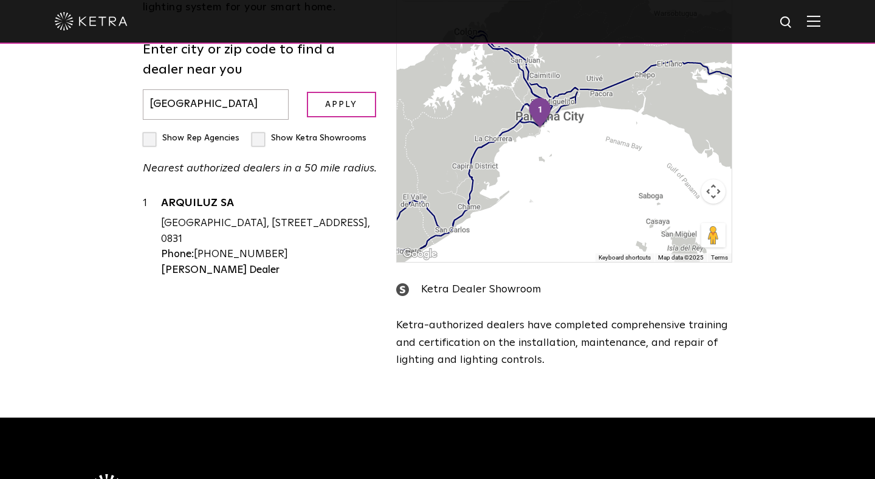 Image resolution: width=875 pixels, height=479 pixels. What do you see at coordinates (681, 257) in the screenshot?
I see `span: Map data ©2025` at bounding box center [681, 257].